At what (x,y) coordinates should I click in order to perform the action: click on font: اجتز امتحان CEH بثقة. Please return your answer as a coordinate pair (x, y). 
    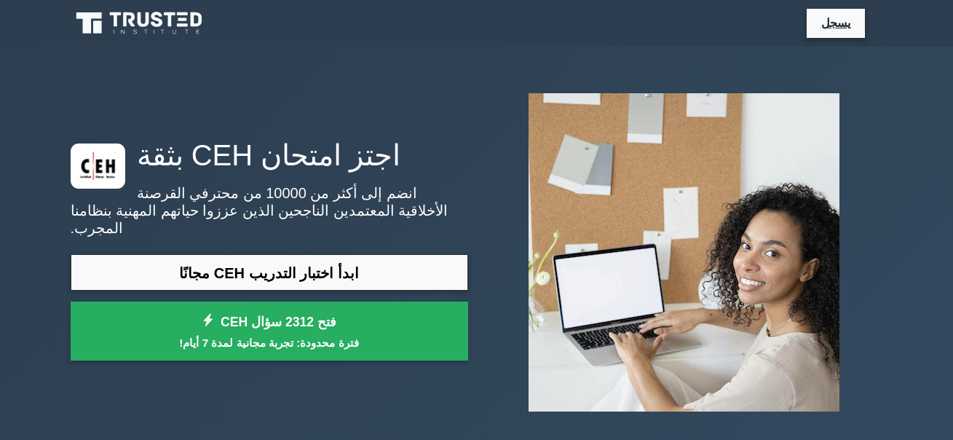
    Looking at the image, I should click on (269, 155).